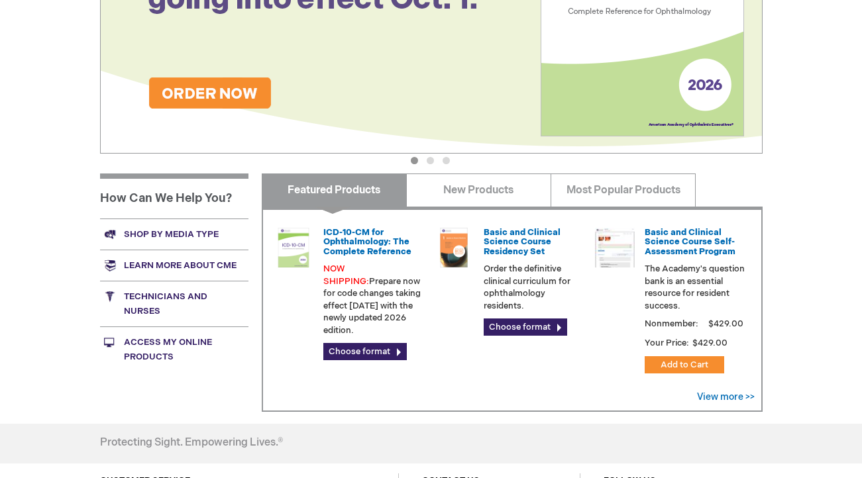 This screenshot has height=478, width=862. Describe the element at coordinates (454, 248) in the screenshot. I see `img: 02850963u_47.png` at that location.